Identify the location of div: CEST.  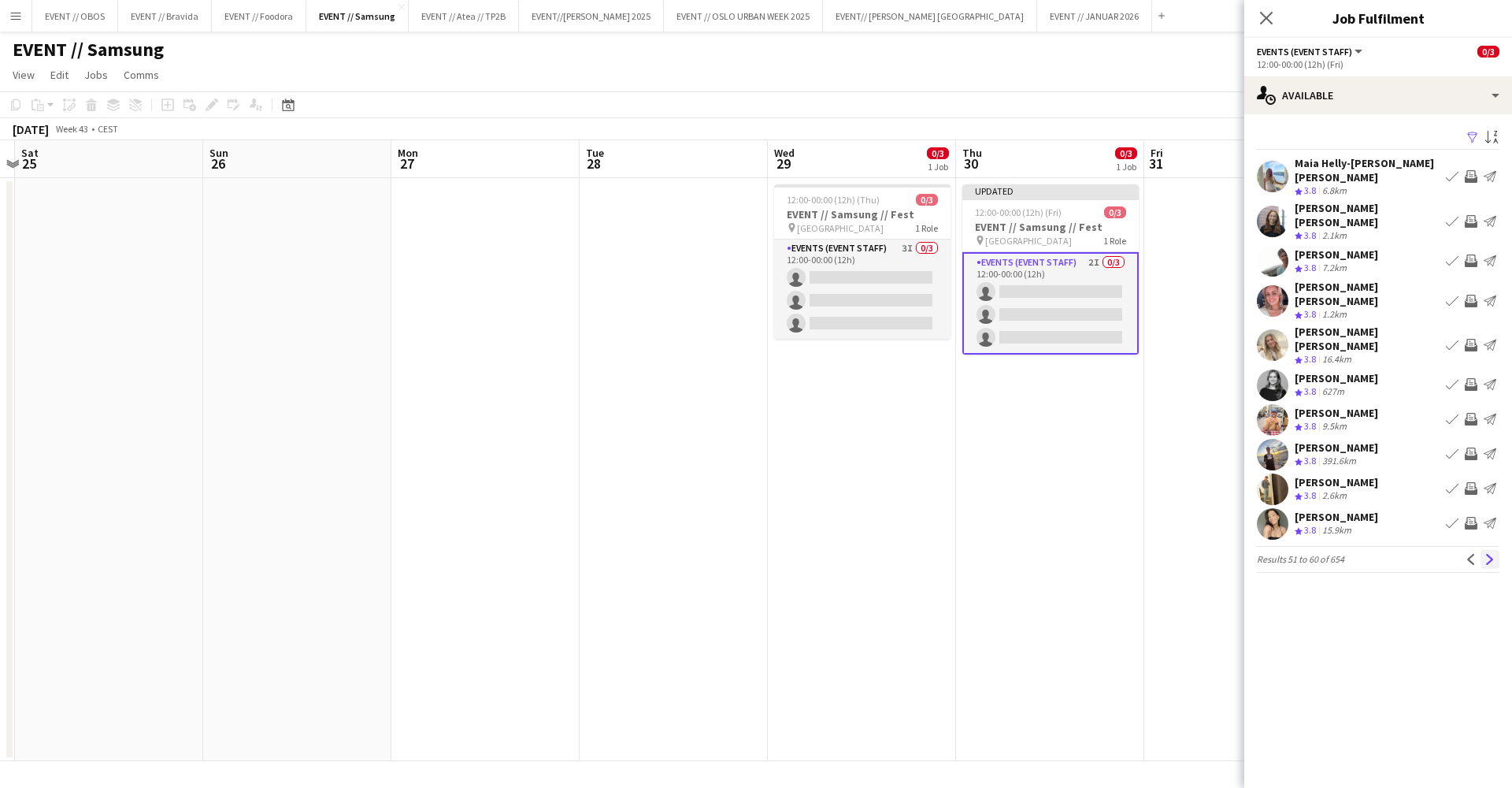
(108, 128).